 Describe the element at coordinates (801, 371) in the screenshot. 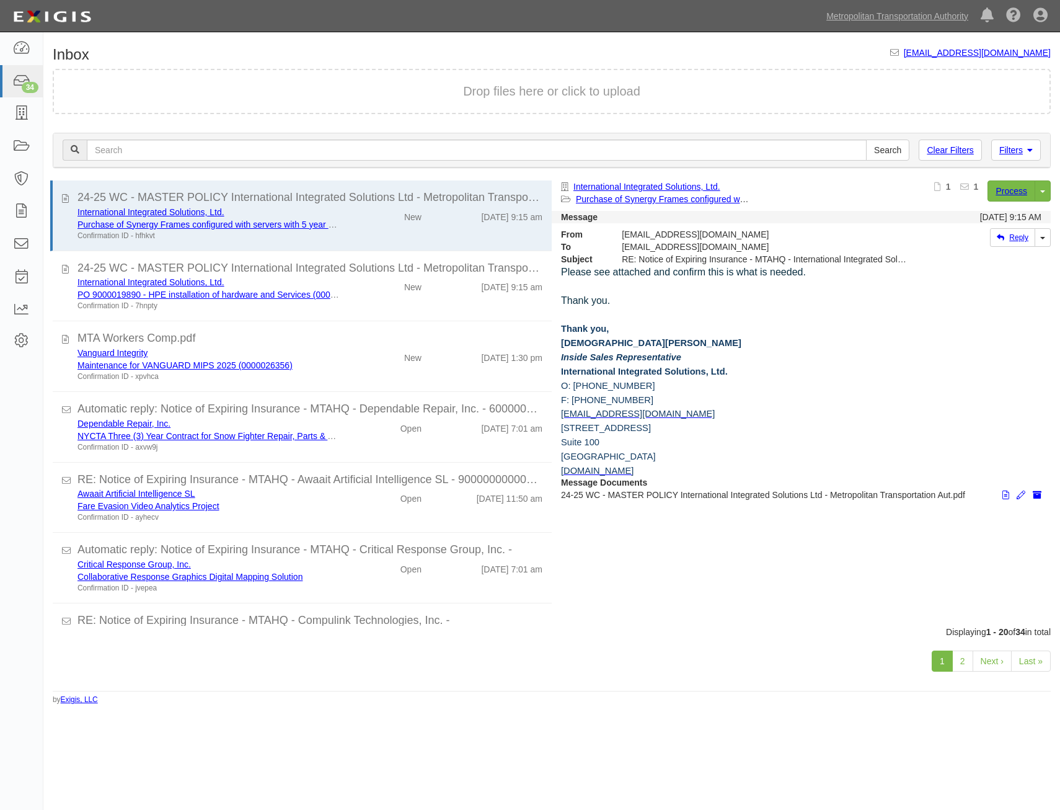

I see `div: Confidentiality Notice. This transmission originated from the offices of International Integrated...` at that location.